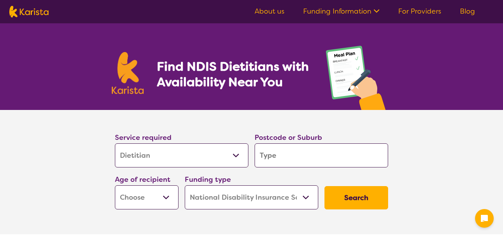 The width and height of the screenshot is (503, 237). What do you see at coordinates (341, 11) in the screenshot?
I see `a: Funding Information` at bounding box center [341, 11].